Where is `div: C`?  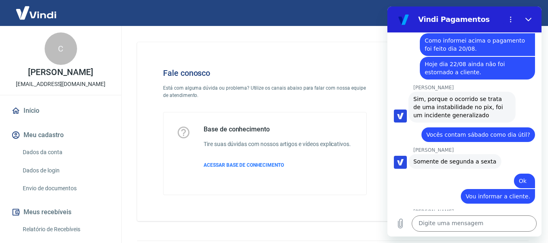
div: C is located at coordinates (61, 49).